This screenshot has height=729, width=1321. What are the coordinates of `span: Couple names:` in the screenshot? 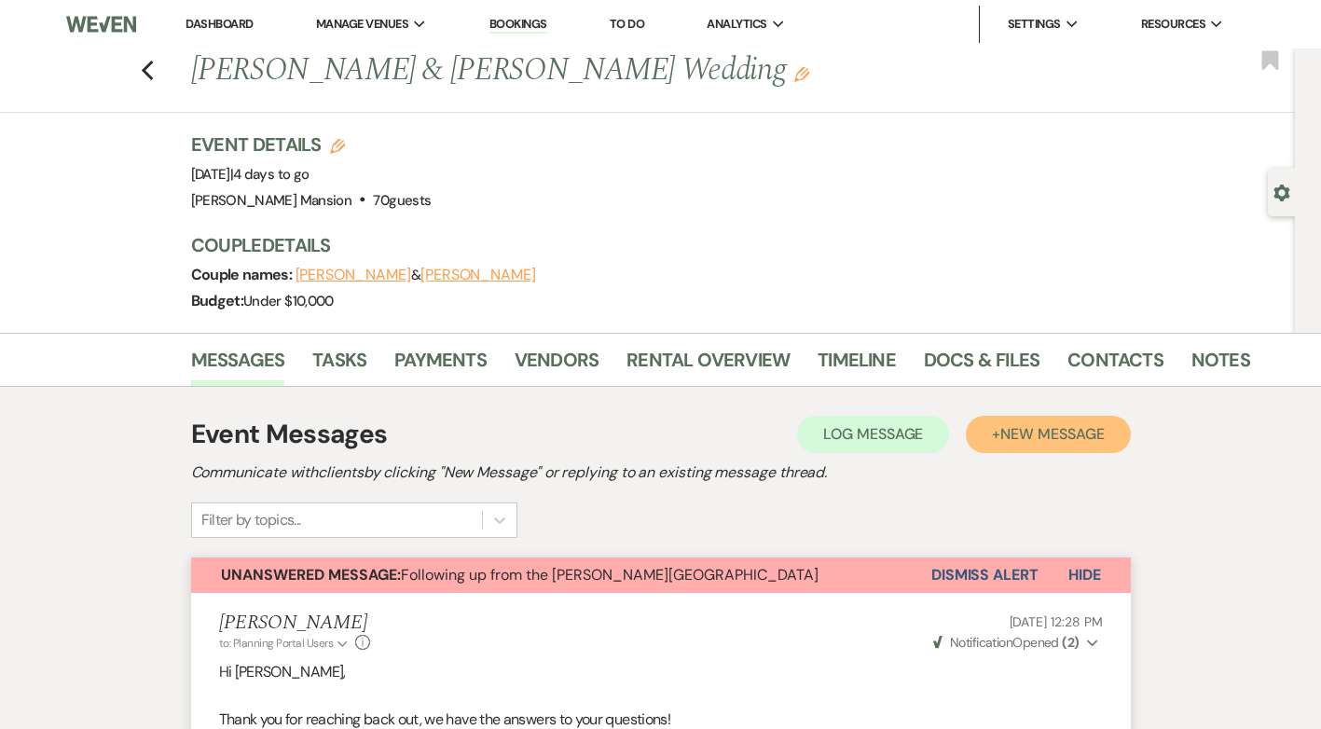 It's located at (243, 274).